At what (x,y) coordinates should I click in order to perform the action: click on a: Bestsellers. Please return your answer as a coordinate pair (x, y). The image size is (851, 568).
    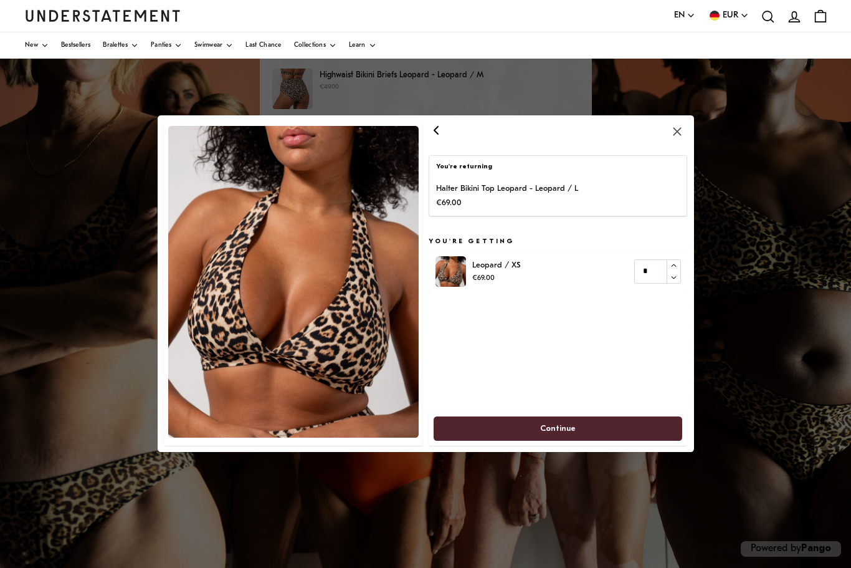
    Looking at the image, I should click on (75, 45).